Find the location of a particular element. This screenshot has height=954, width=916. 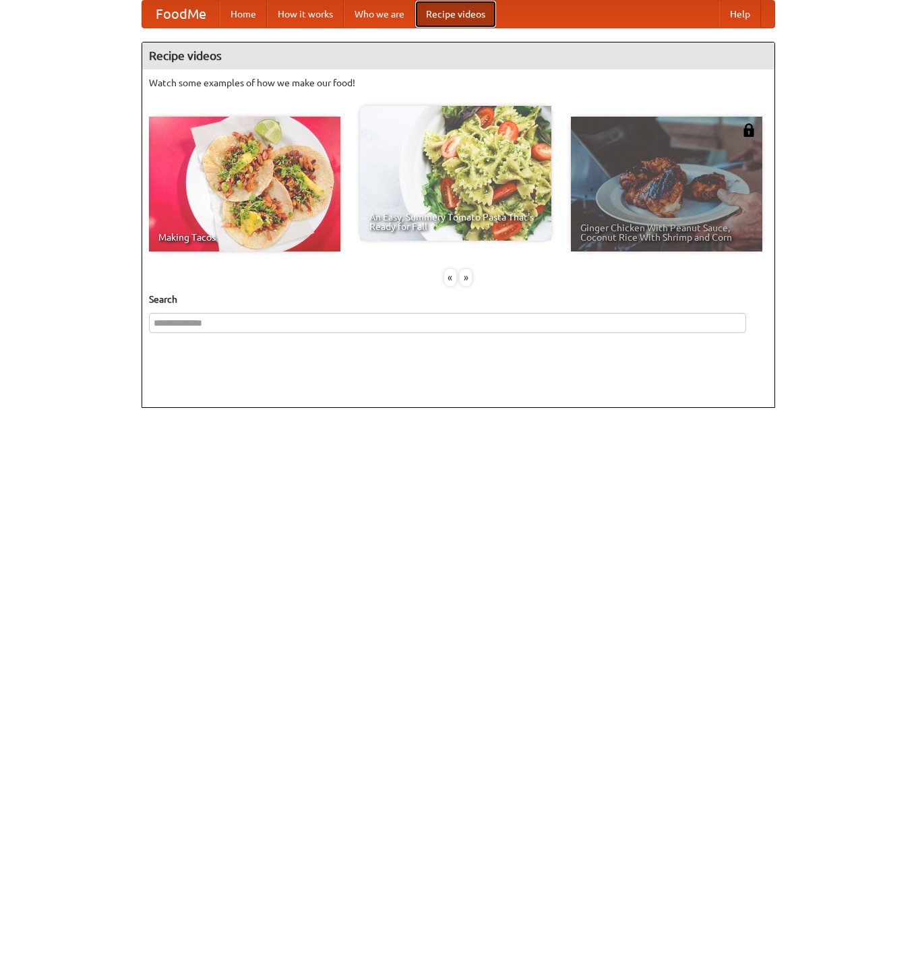

a: Who we are is located at coordinates (379, 14).